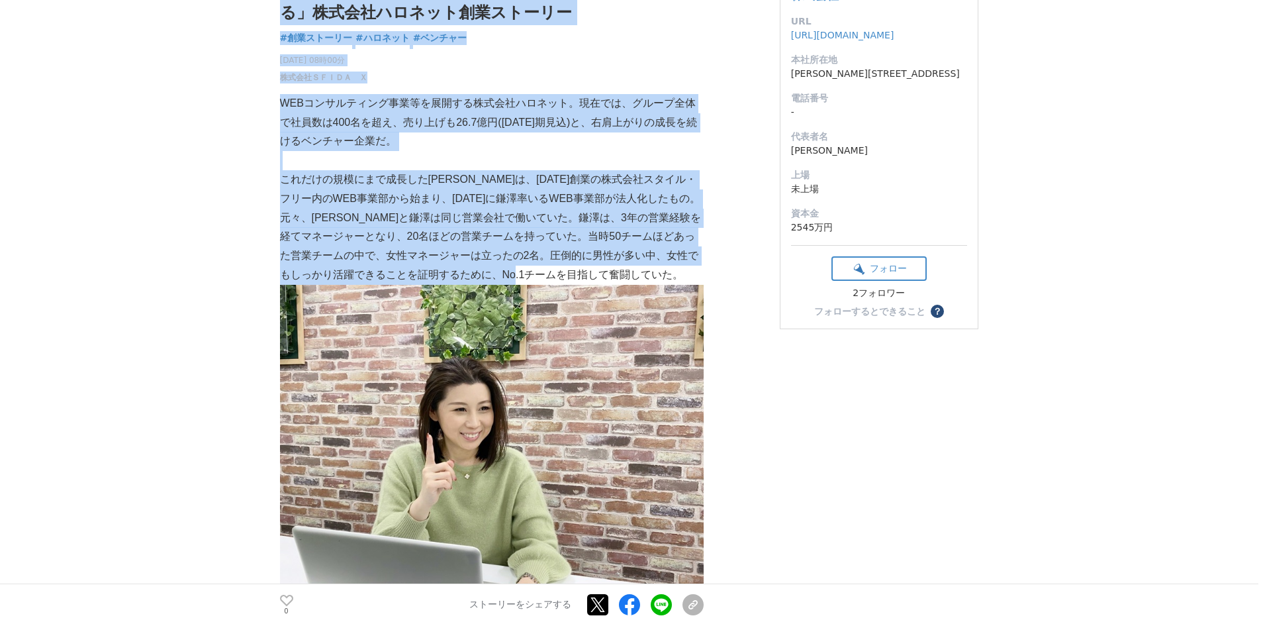 Image resolution: width=1261 pixels, height=626 pixels. I want to click on span: #ベンチャー, so click(440, 38).